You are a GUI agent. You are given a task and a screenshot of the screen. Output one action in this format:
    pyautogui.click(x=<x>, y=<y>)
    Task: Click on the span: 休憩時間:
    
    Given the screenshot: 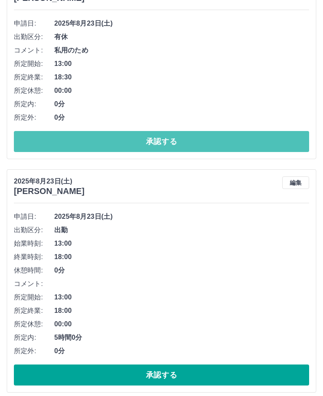 What is the action you would take?
    pyautogui.click(x=34, y=271)
    